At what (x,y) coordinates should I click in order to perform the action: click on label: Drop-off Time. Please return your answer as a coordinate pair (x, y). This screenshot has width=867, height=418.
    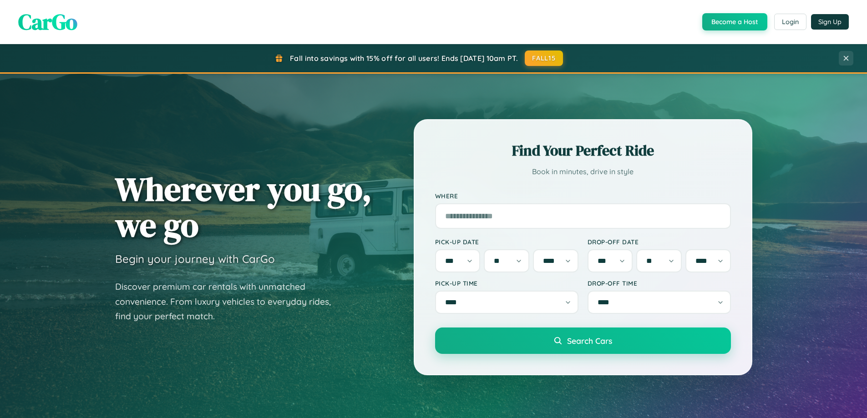
    Looking at the image, I should click on (659, 283).